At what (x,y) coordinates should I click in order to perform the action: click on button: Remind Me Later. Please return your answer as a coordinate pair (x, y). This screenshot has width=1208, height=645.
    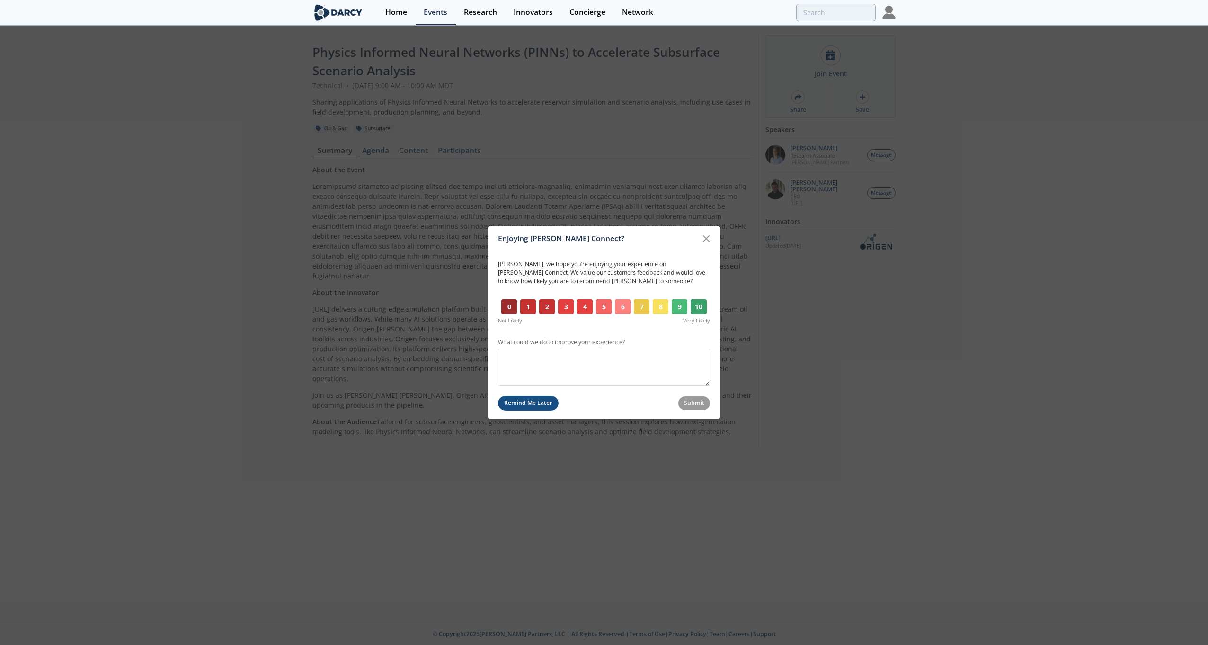
    Looking at the image, I should click on (528, 403).